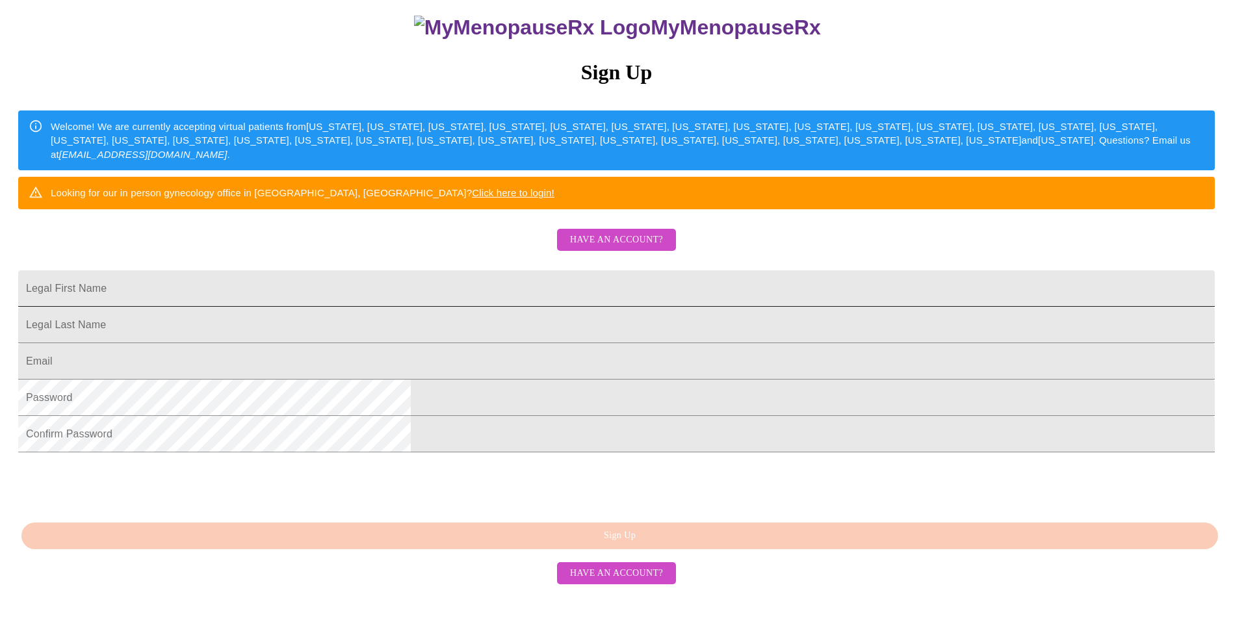 This screenshot has height=620, width=1233. Describe the element at coordinates (532, 27) in the screenshot. I see `img: MyMenopauseRx Logo` at that location.